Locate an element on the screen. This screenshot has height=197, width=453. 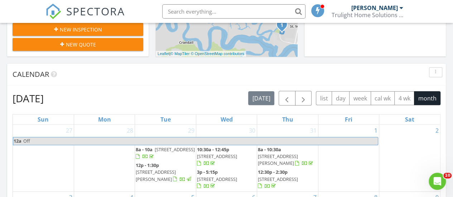
span: 3p - 5:15p is located at coordinates (207, 172).